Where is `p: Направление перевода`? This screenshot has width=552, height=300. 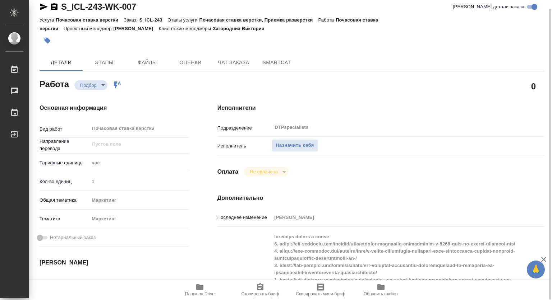
p: Направление перевода is located at coordinates (64, 145).